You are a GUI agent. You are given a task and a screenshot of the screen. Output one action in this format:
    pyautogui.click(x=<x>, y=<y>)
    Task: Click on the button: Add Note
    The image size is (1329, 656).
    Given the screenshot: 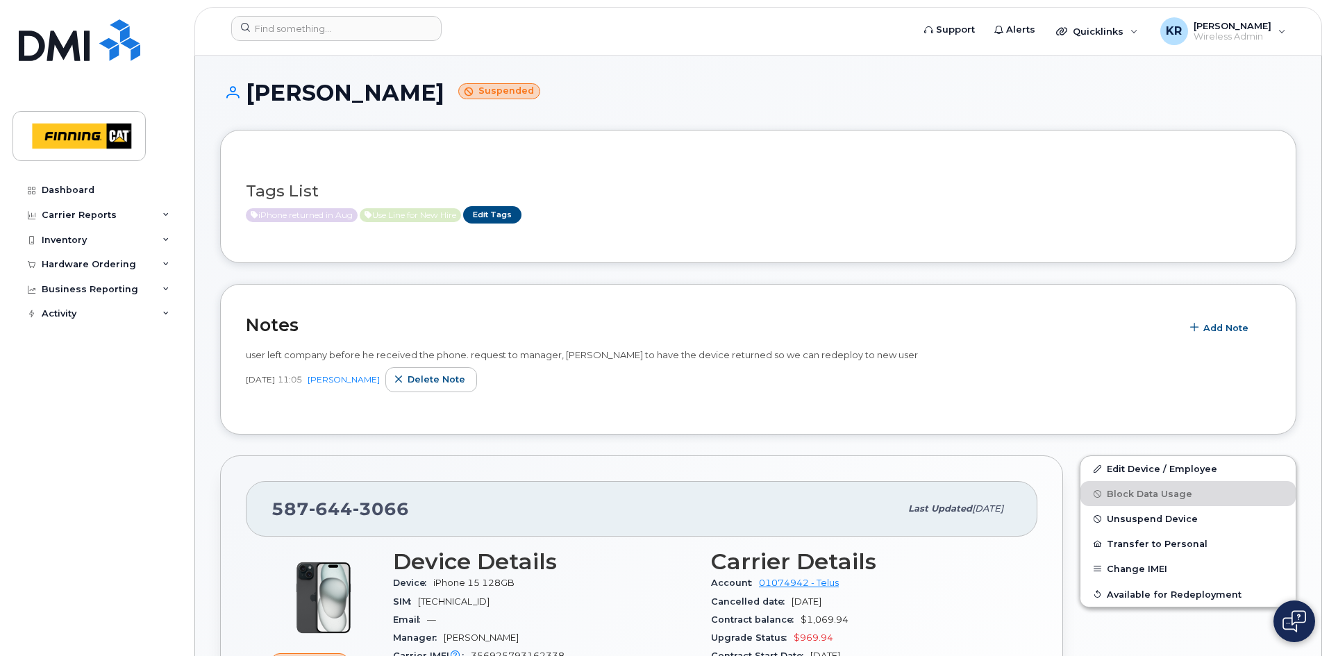 What is the action you would take?
    pyautogui.click(x=1220, y=328)
    